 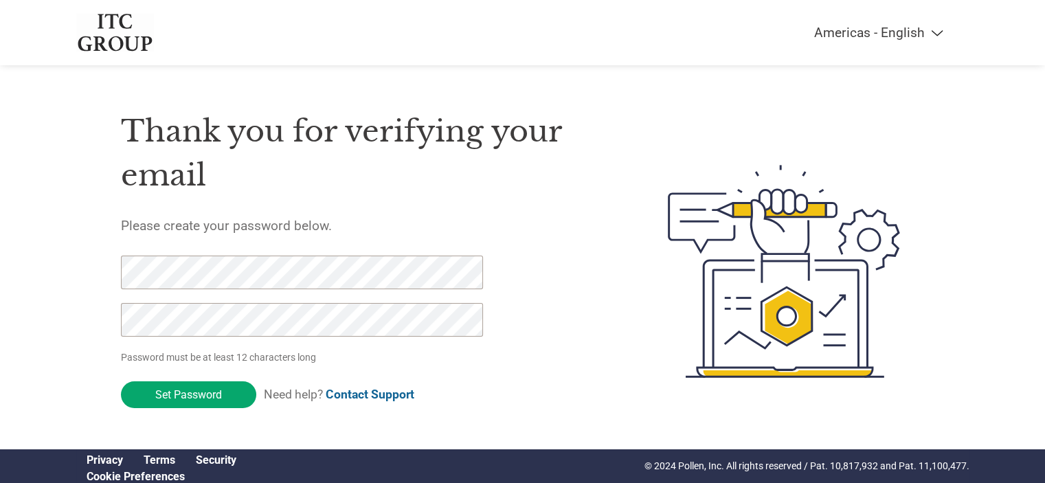 What do you see at coordinates (370, 394) in the screenshot?
I see `a: Contact Support` at bounding box center [370, 394].